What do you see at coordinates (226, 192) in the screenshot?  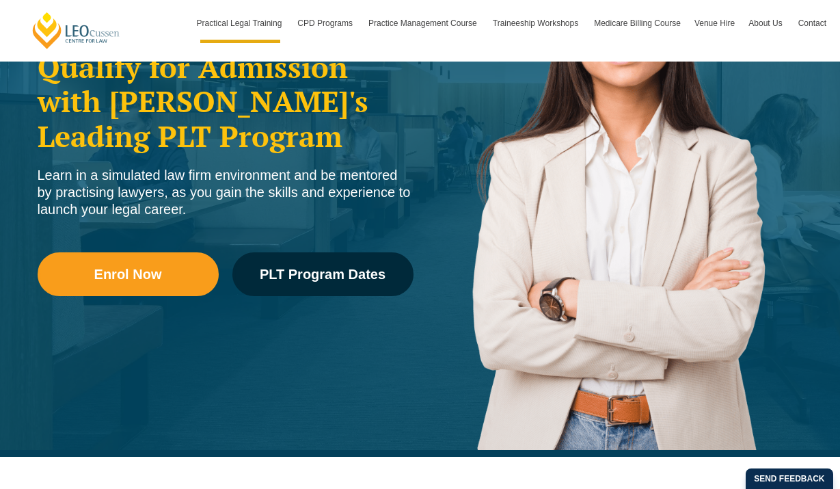 I see `div: Learn in a simulated law firm environment and be mentored by practising lawyers, as you gain the ...` at bounding box center [226, 192].